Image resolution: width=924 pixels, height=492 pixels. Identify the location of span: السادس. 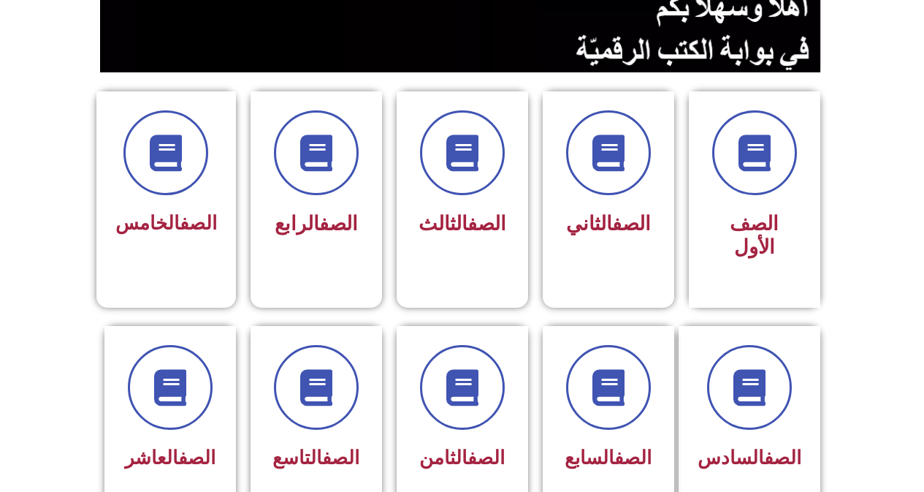
(750, 457).